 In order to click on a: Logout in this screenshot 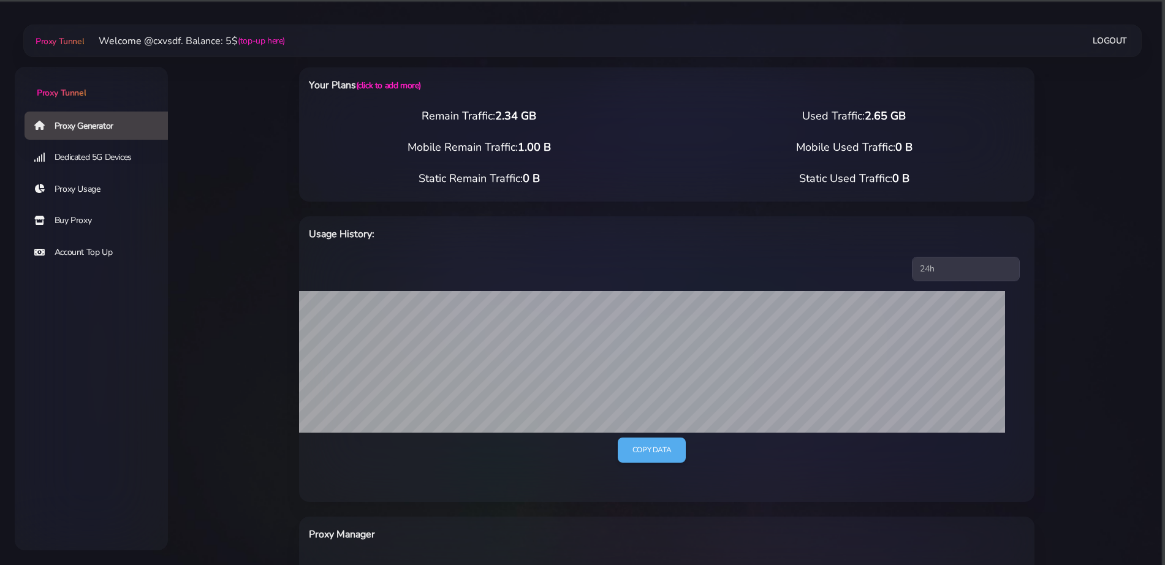, I will do `click(1110, 40)`.